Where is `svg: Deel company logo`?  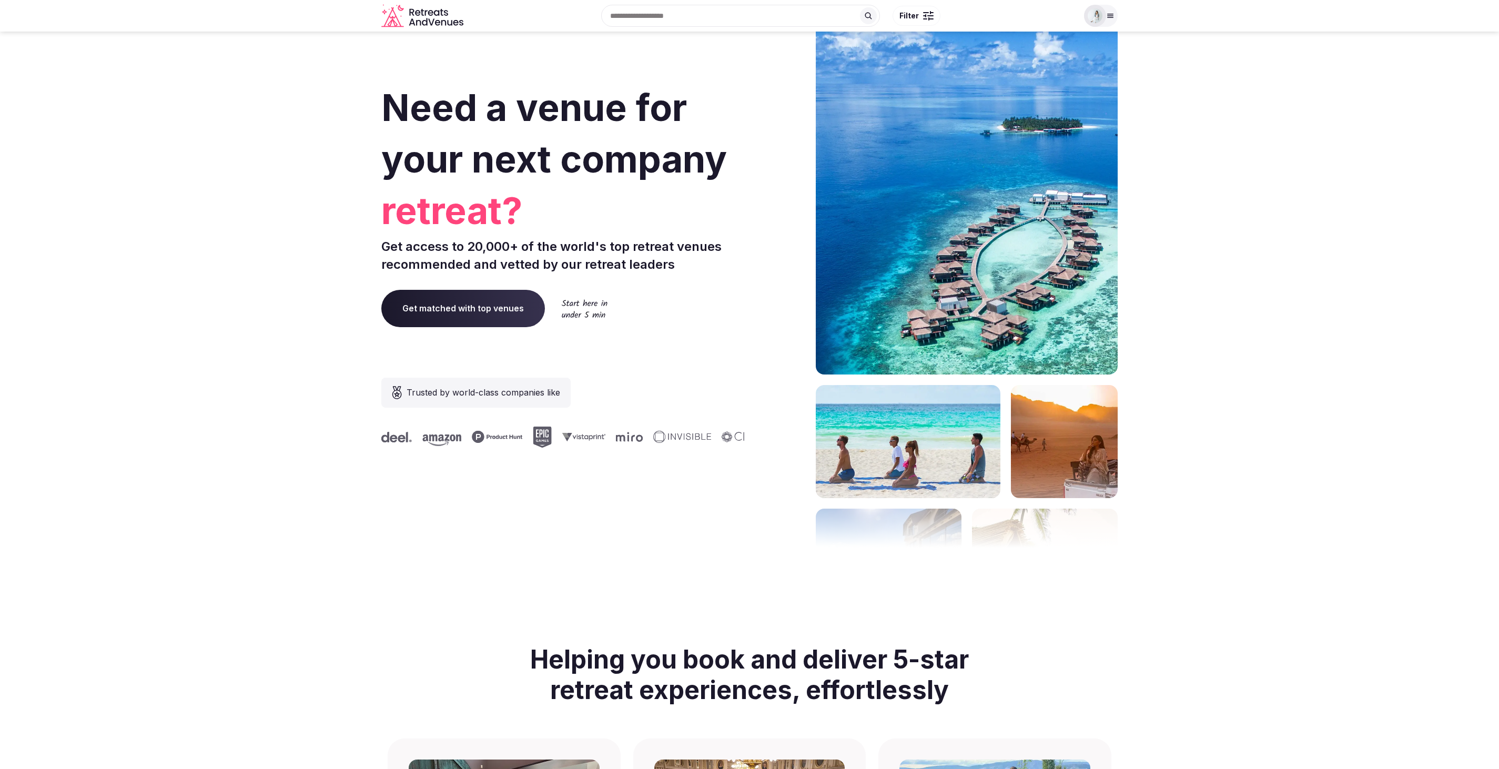 svg: Deel company logo is located at coordinates (396, 437).